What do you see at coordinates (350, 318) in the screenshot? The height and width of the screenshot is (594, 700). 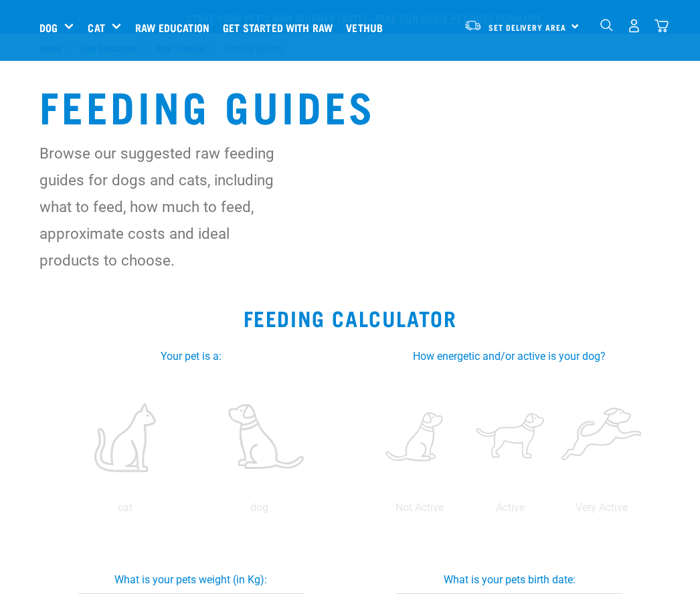 I see `h2: Feeding Calculator` at bounding box center [350, 318].